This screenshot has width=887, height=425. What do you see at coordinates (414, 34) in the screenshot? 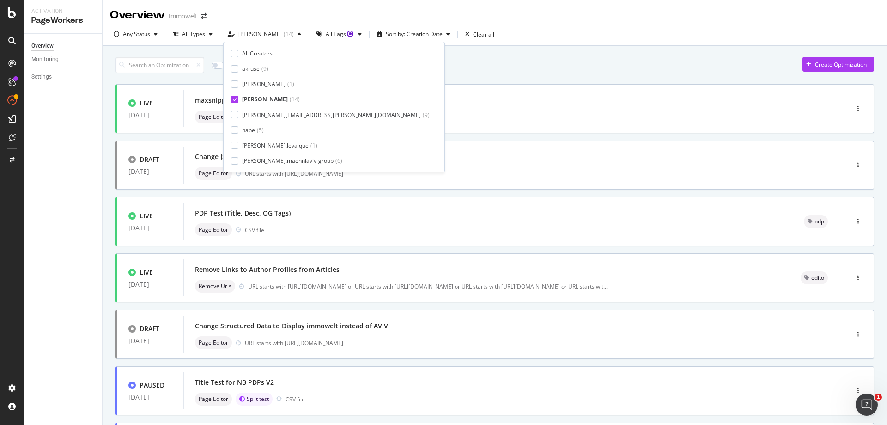
I see `div: Sort by: Creation Date` at bounding box center [414, 34].